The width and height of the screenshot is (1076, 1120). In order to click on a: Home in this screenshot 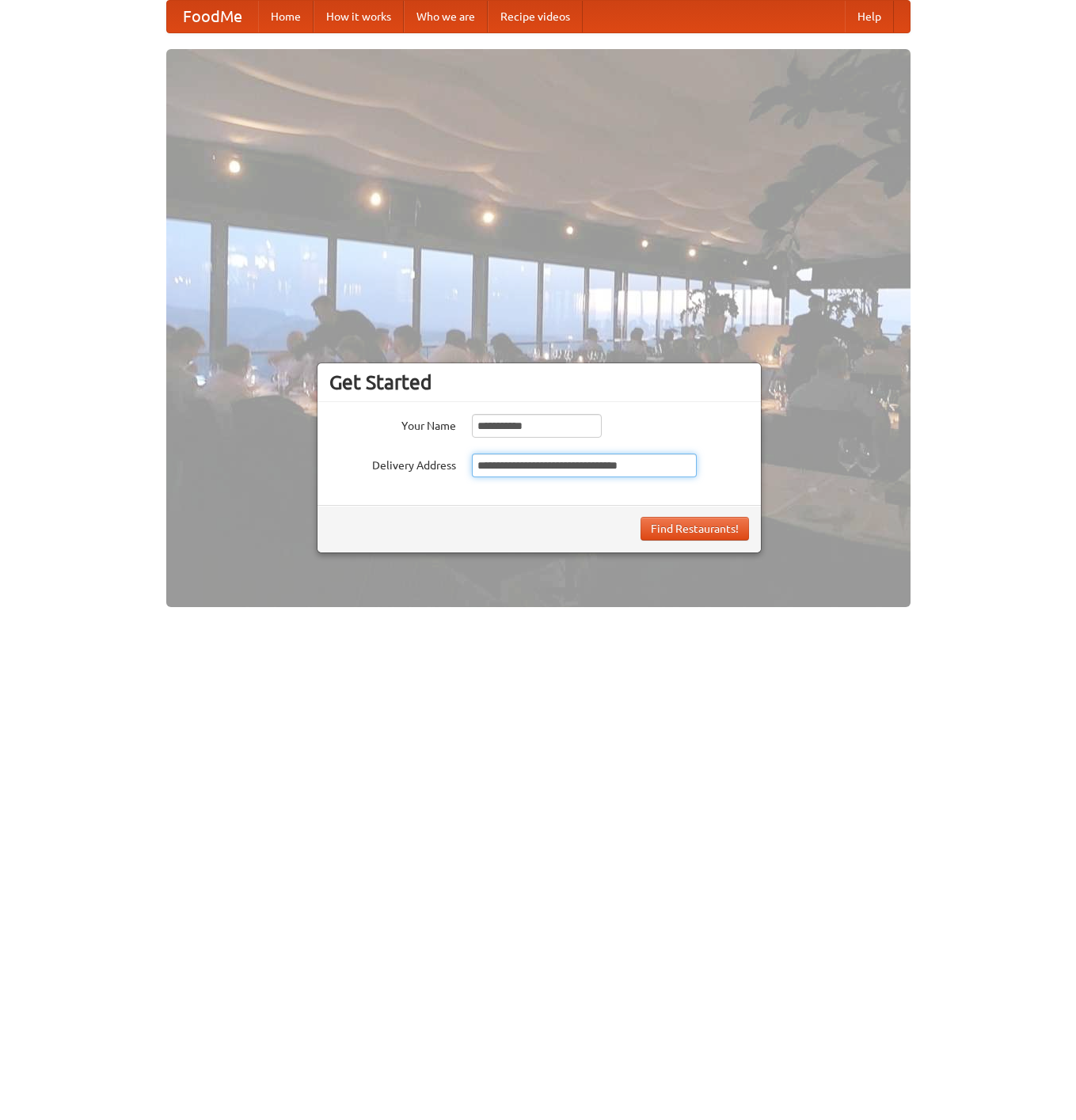, I will do `click(286, 17)`.